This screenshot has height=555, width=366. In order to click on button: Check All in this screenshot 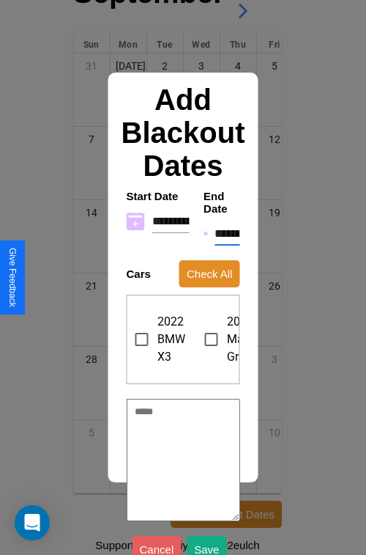, I will do `click(210, 273)`.